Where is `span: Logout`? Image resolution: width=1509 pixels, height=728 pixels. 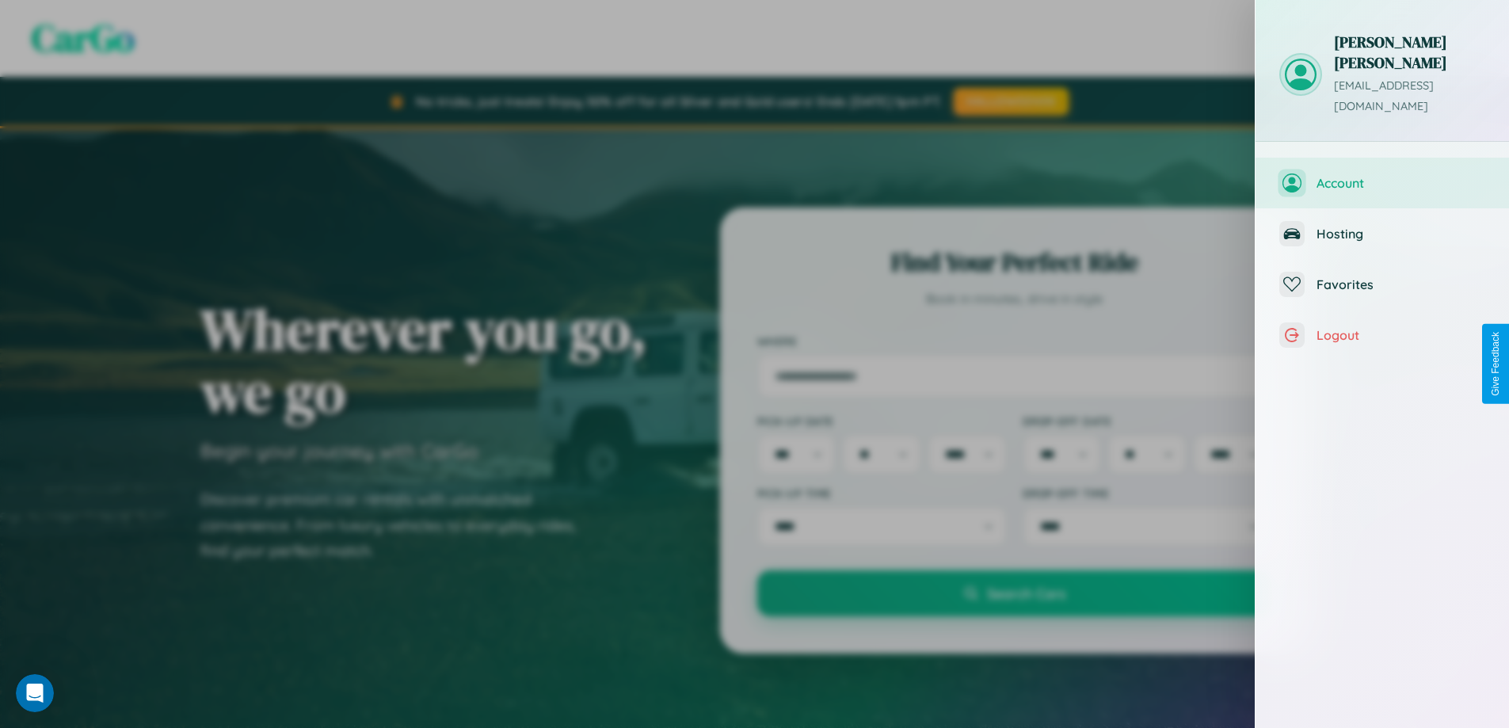 span: Logout is located at coordinates (1401, 335).